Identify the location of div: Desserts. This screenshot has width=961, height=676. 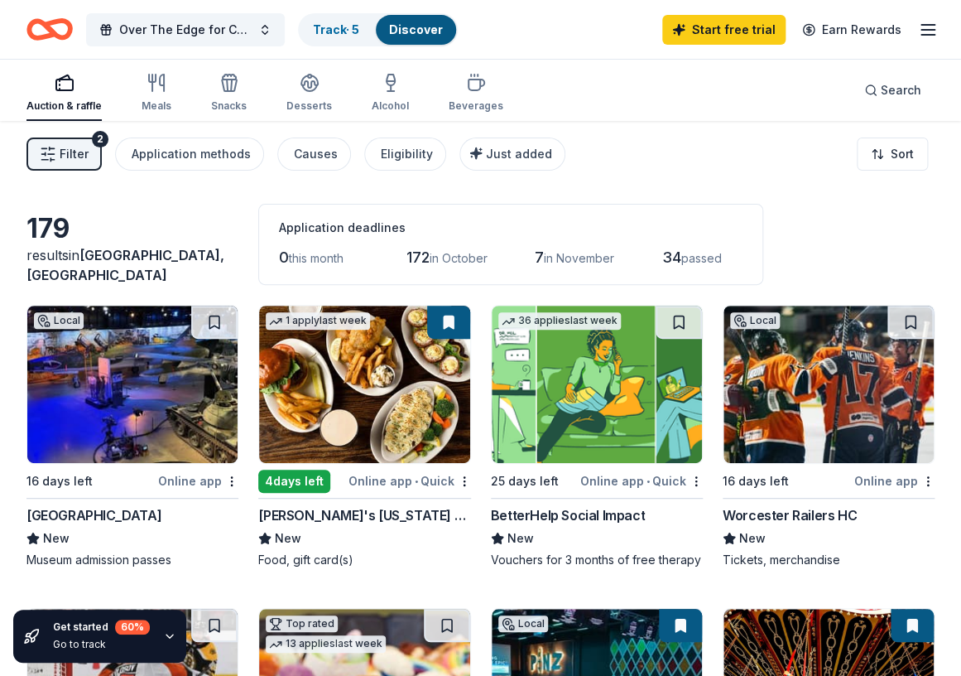
(309, 106).